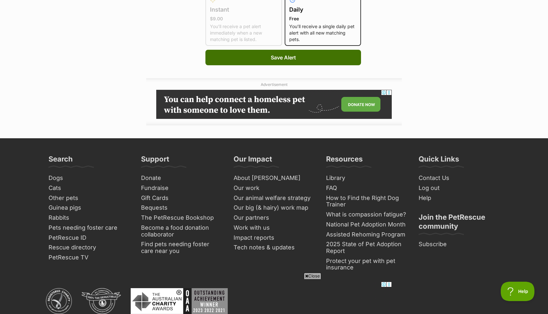 The width and height of the screenshot is (548, 314). What do you see at coordinates (89, 198) in the screenshot?
I see `a: Other pets` at bounding box center [89, 198].